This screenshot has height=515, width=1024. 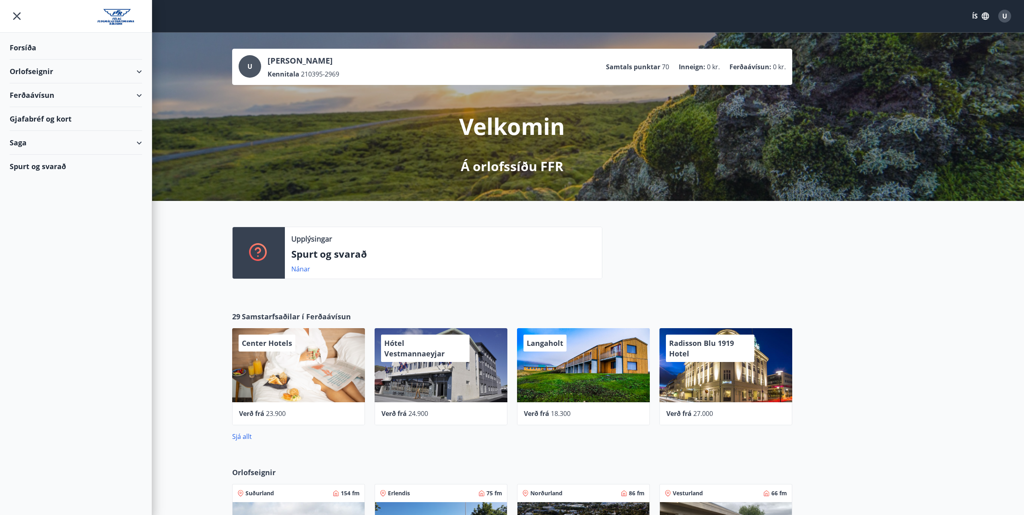 I want to click on div: Gjafabréf og kort, so click(x=76, y=119).